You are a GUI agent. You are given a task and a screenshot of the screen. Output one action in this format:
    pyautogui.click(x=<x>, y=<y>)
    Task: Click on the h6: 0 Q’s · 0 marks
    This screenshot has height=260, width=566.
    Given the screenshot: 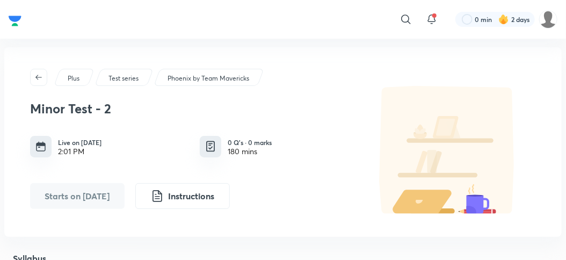 What is the action you would take?
    pyautogui.click(x=250, y=142)
    